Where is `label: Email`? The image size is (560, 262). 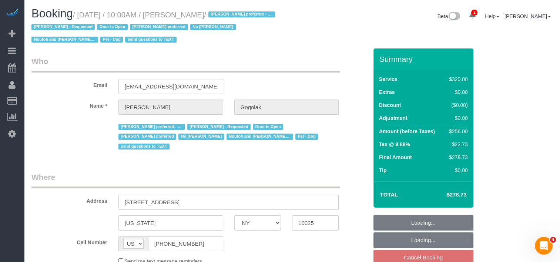 label: Email is located at coordinates (69, 84).